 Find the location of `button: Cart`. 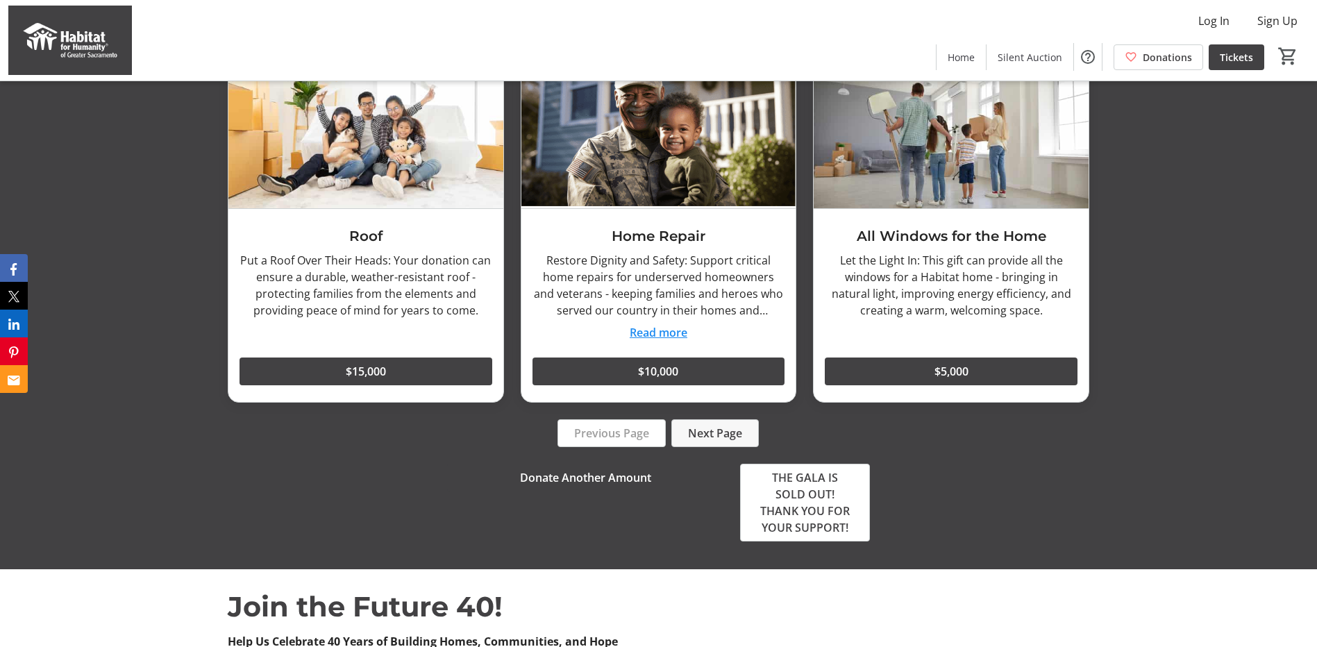

button: Cart is located at coordinates (1287, 56).